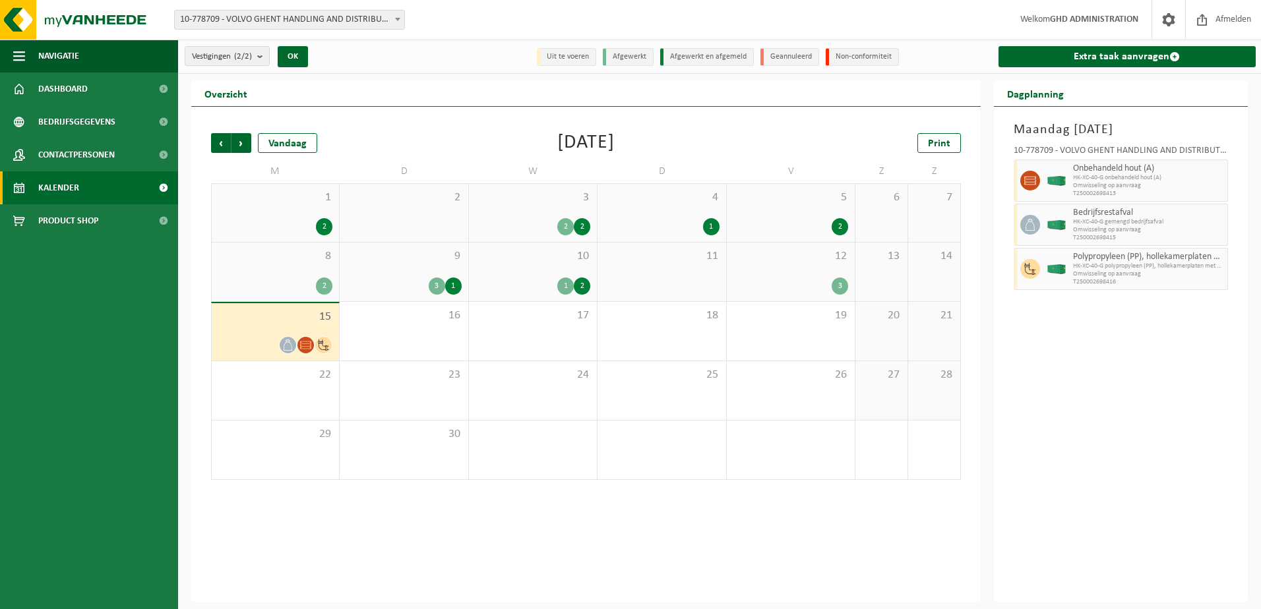  Describe the element at coordinates (404, 198) in the screenshot. I see `span: 2` at that location.